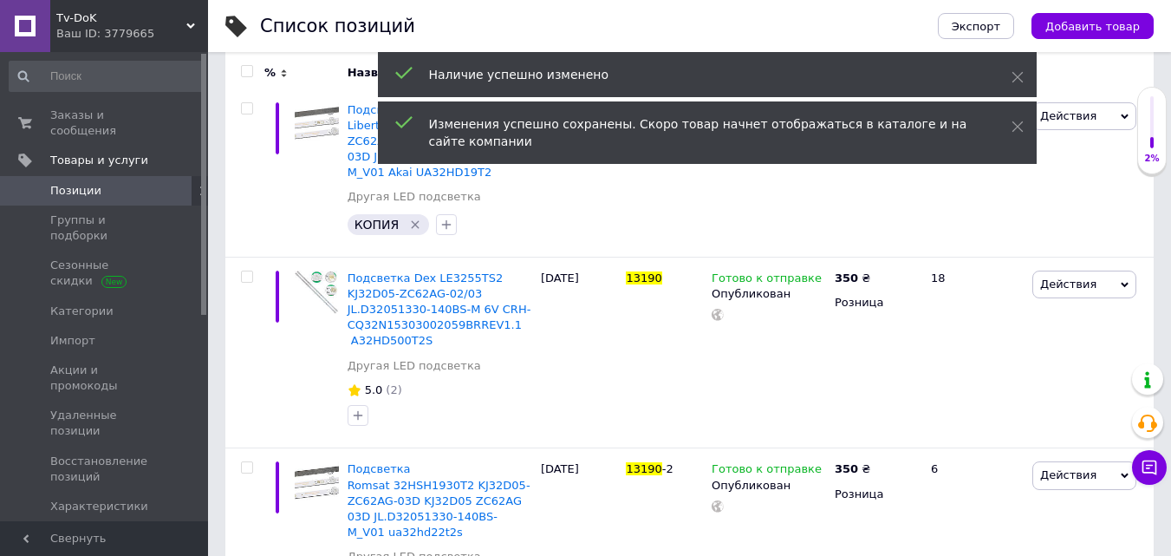 Image resolution: width=1171 pixels, height=556 pixels. I want to click on span: Tv-DoK, so click(121, 18).